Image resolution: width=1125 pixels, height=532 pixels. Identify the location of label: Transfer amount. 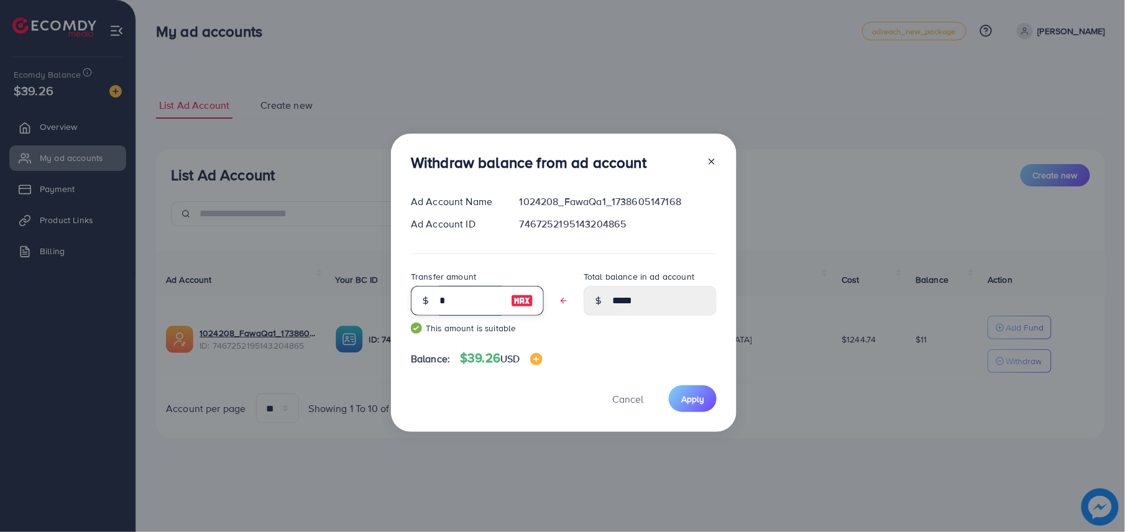
(443, 277).